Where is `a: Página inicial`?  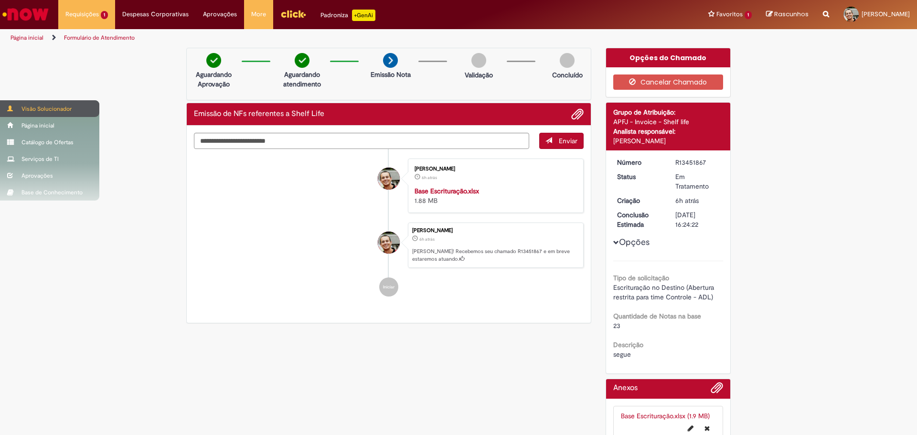 a: Página inicial is located at coordinates (27, 38).